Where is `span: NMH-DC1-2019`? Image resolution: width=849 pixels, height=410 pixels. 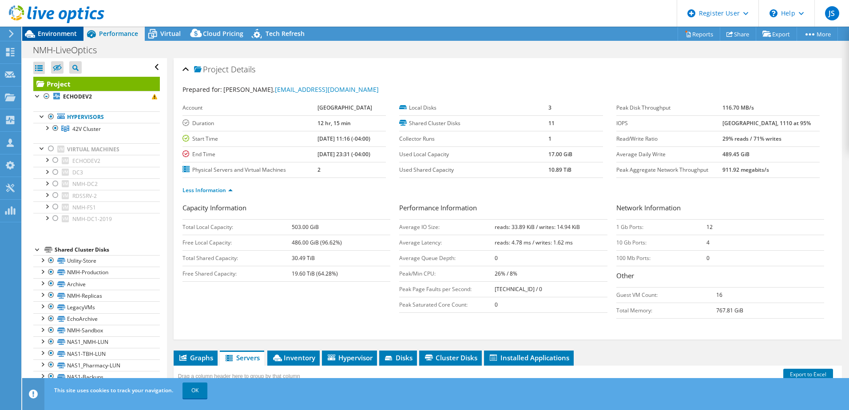 span: NMH-DC1-2019 is located at coordinates (92, 219).